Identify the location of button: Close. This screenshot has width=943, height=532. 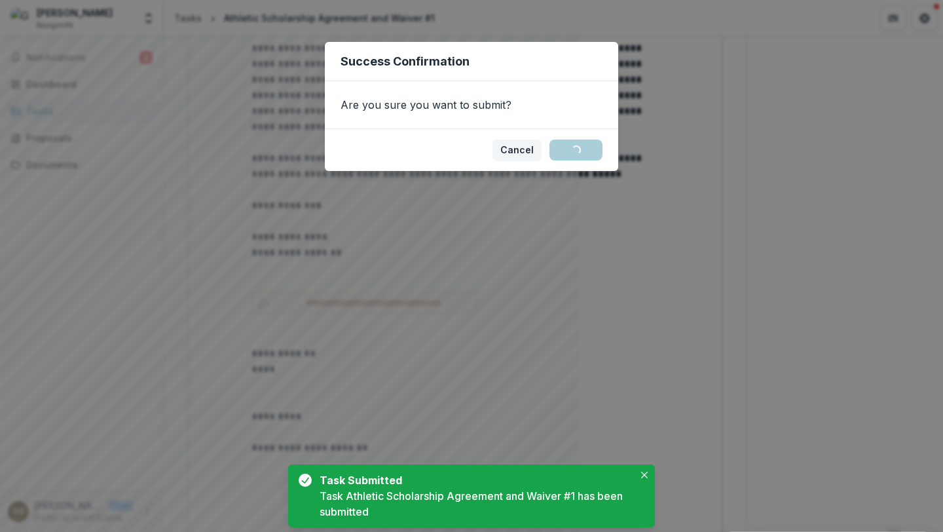
(644, 475).